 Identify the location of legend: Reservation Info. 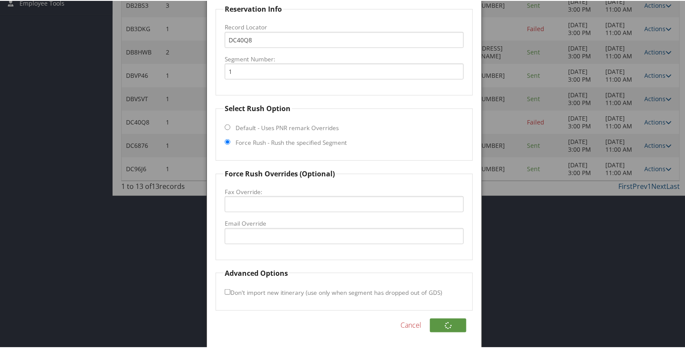
(253, 8).